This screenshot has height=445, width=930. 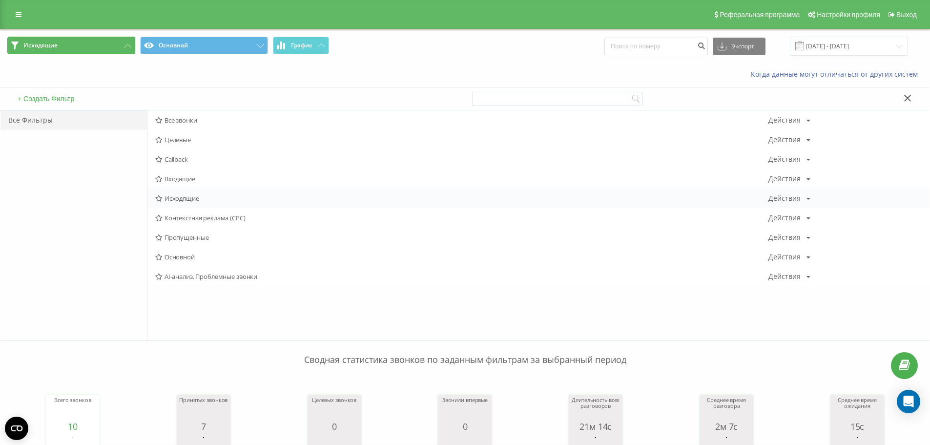 I want to click on div: Все Фильтры, so click(x=74, y=120).